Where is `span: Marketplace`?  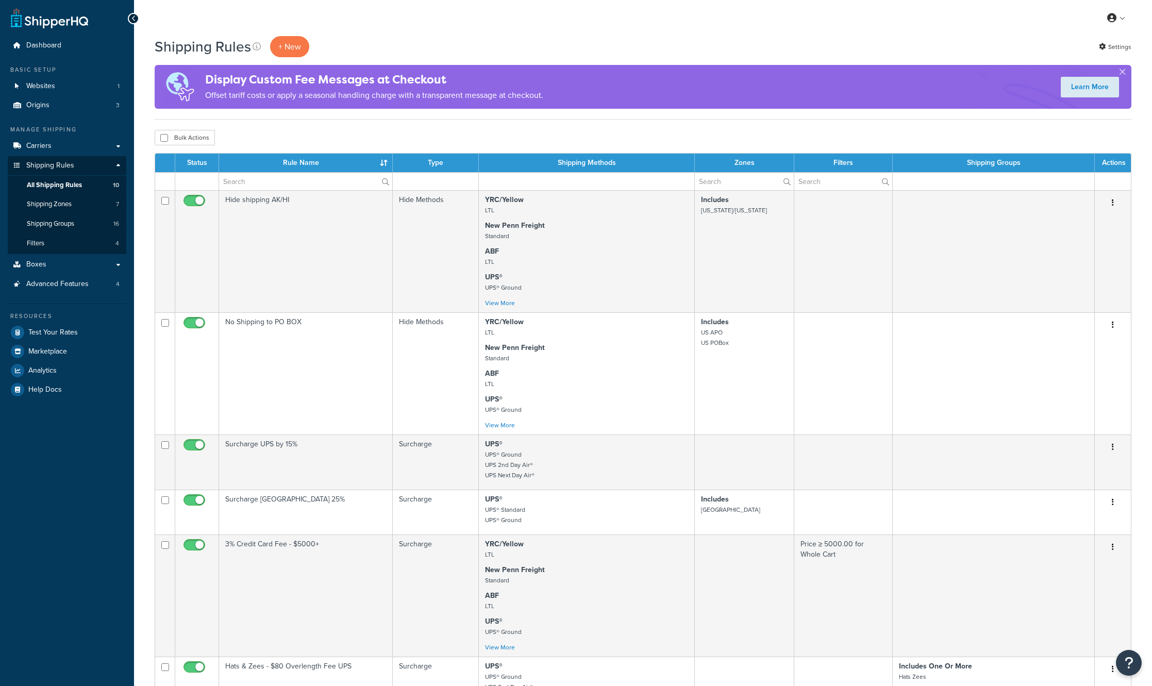 span: Marketplace is located at coordinates (47, 352).